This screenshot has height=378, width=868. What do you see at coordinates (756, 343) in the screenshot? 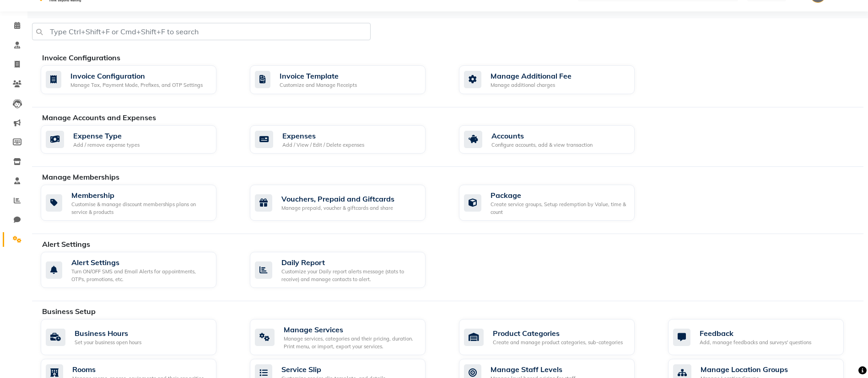
I see `div: Add, manage feedbacks and surveys' questions` at bounding box center [756, 343].